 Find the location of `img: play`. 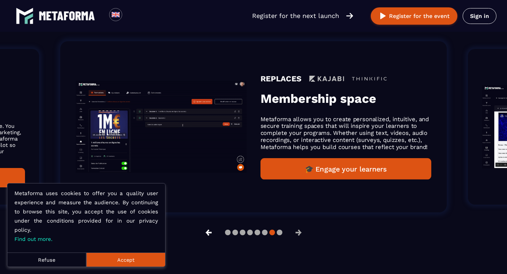

img: play is located at coordinates (382, 16).